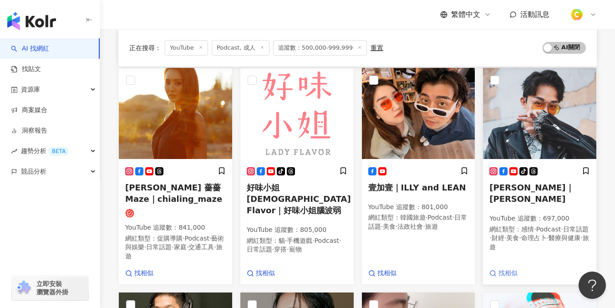  What do you see at coordinates (413, 217) in the screenshot?
I see `span: 韓國旅遊` at bounding box center [413, 217].